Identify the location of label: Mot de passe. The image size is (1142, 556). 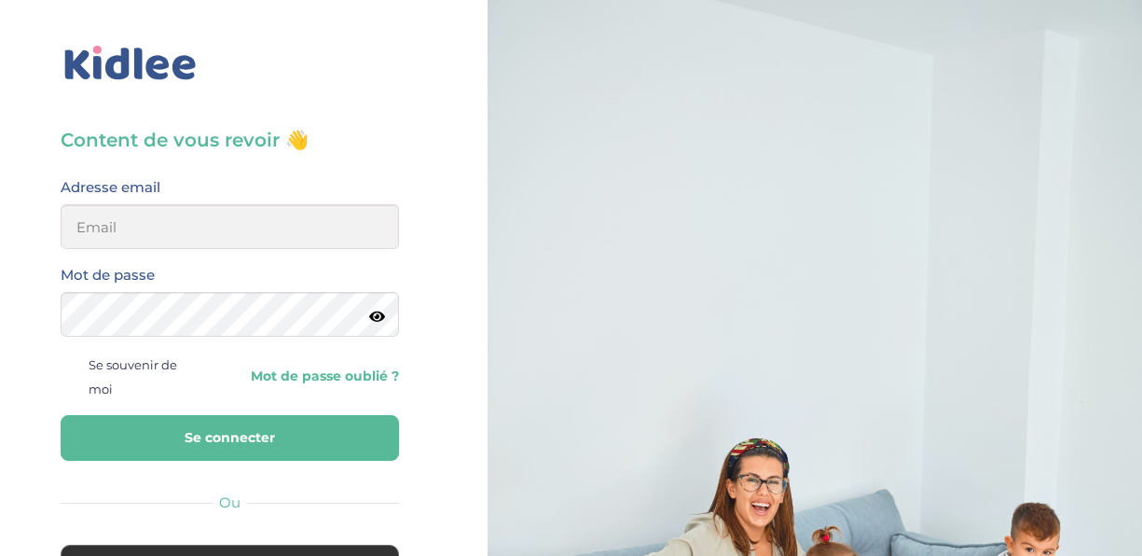
(107, 275).